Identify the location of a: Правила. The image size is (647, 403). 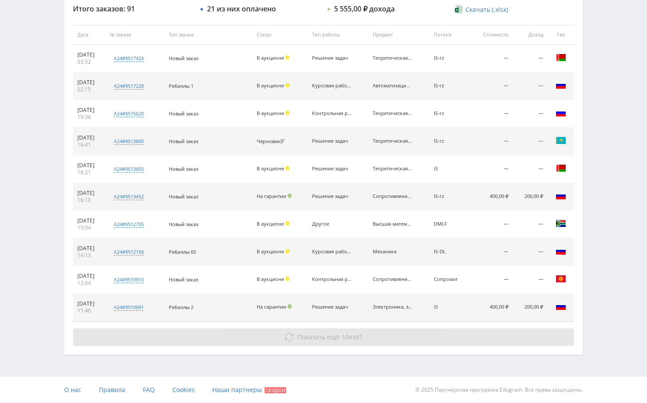
(112, 390).